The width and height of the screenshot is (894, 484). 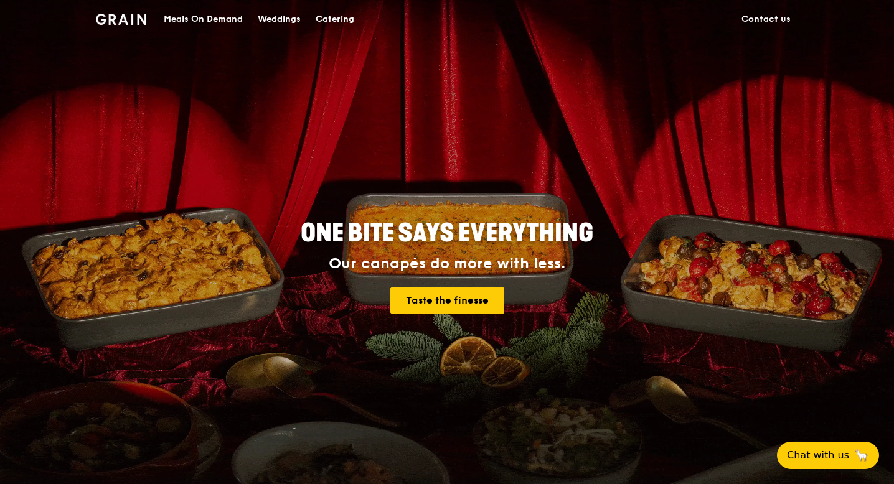 I want to click on div: Our canapés do more with less., so click(x=447, y=264).